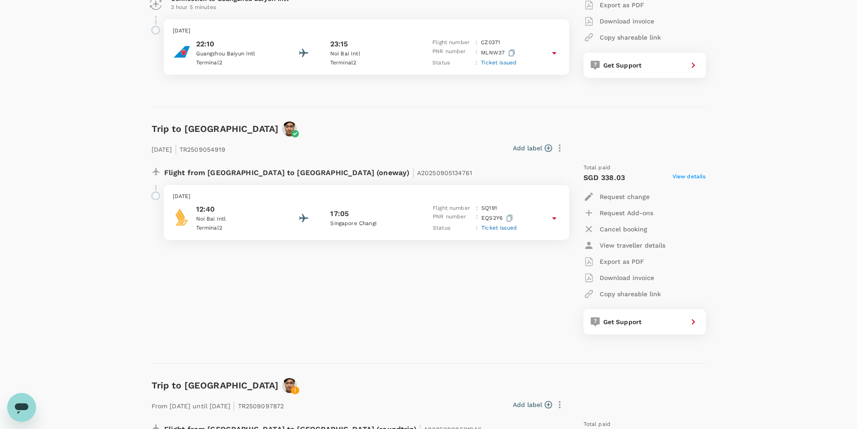 The height and width of the screenshot is (429, 857). Describe the element at coordinates (604, 178) in the screenshot. I see `p: SGD 338.03` at that location.